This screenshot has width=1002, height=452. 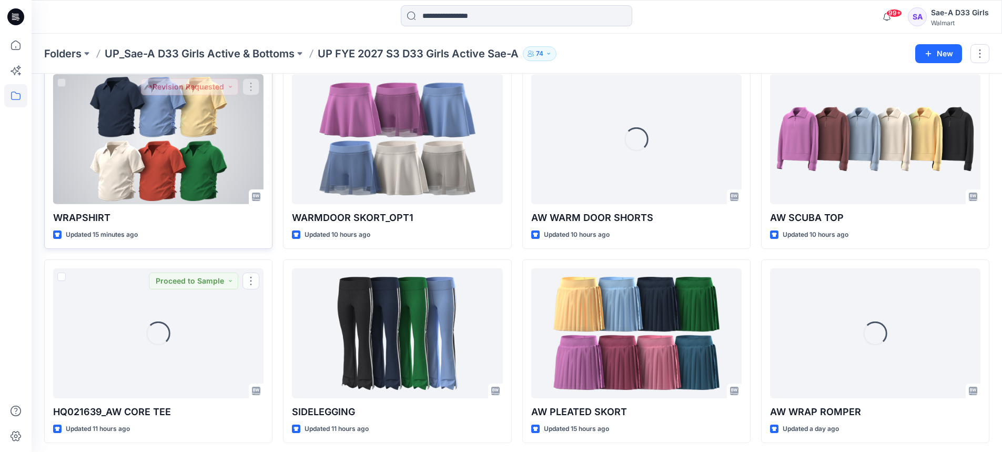 What do you see at coordinates (960, 13) in the screenshot?
I see `div: Sae-A D33 Girls` at bounding box center [960, 13].